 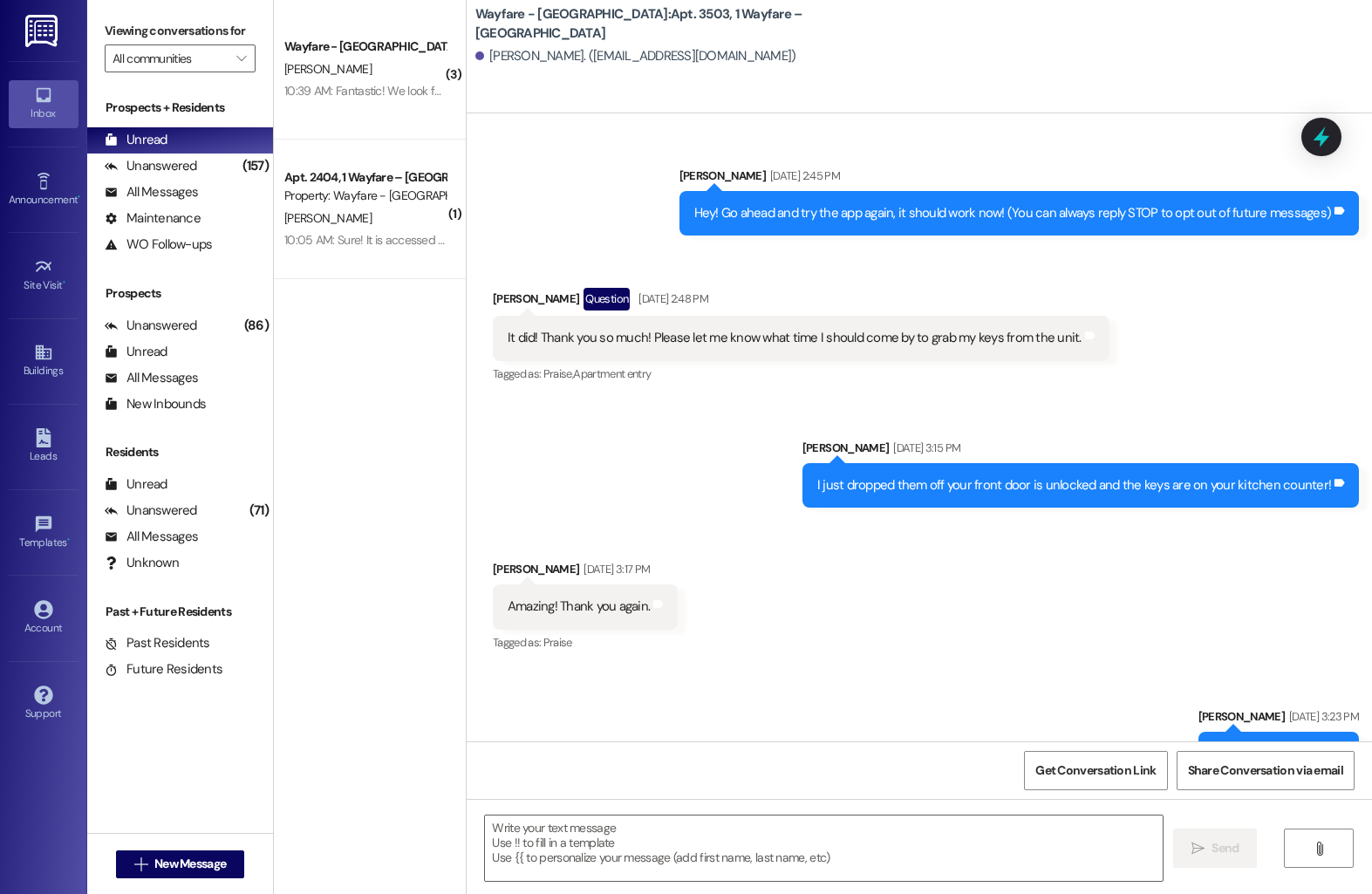 What do you see at coordinates (155, 404) in the screenshot?
I see `div: New Inbounds` at bounding box center [155, 404].